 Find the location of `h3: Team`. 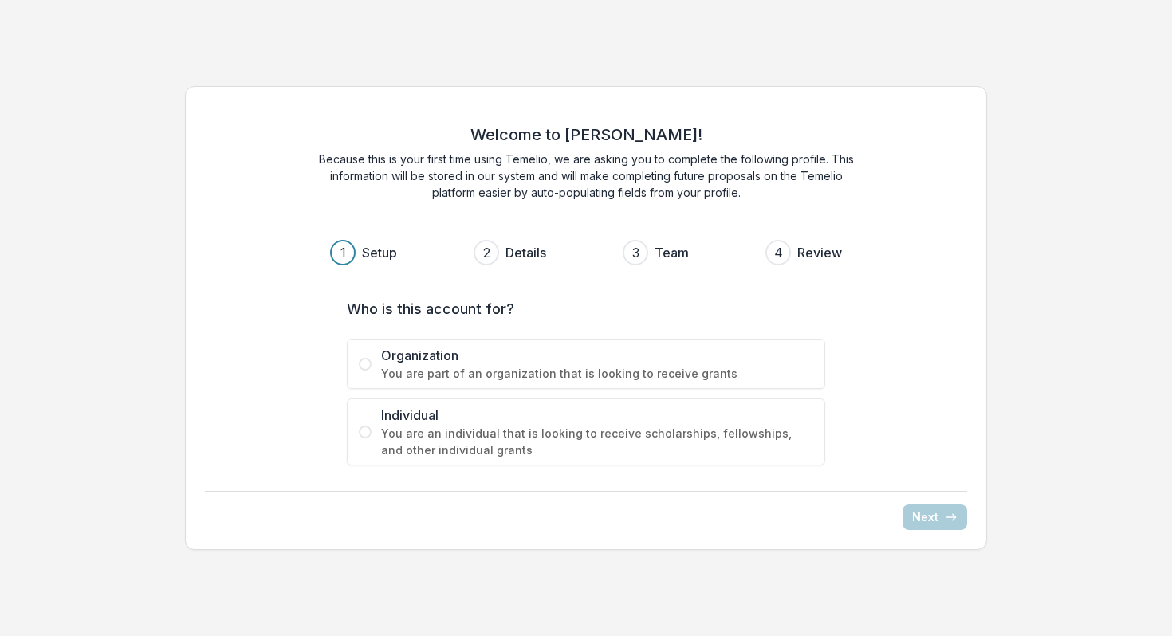

h3: Team is located at coordinates (671, 253).